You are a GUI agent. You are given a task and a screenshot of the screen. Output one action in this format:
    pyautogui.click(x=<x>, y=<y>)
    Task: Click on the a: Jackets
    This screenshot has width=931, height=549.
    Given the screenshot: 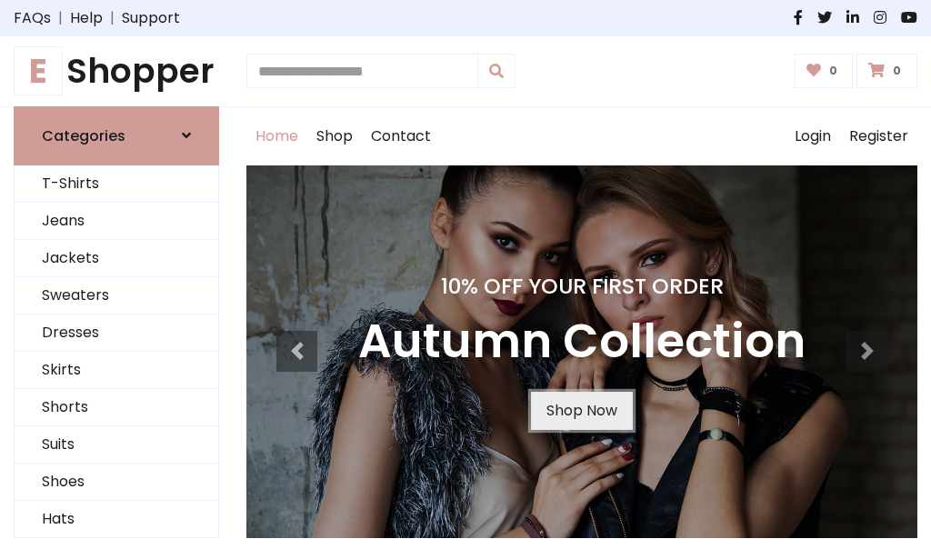 What is the action you would take?
    pyautogui.click(x=116, y=258)
    